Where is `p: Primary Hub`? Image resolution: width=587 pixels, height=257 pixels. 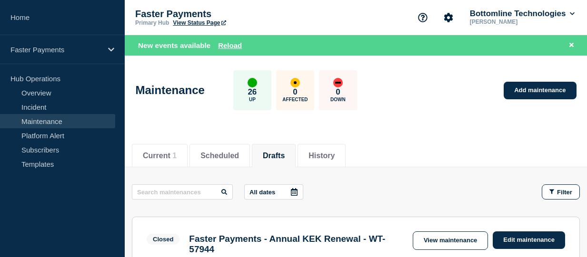 p: Primary Hub is located at coordinates (152, 23).